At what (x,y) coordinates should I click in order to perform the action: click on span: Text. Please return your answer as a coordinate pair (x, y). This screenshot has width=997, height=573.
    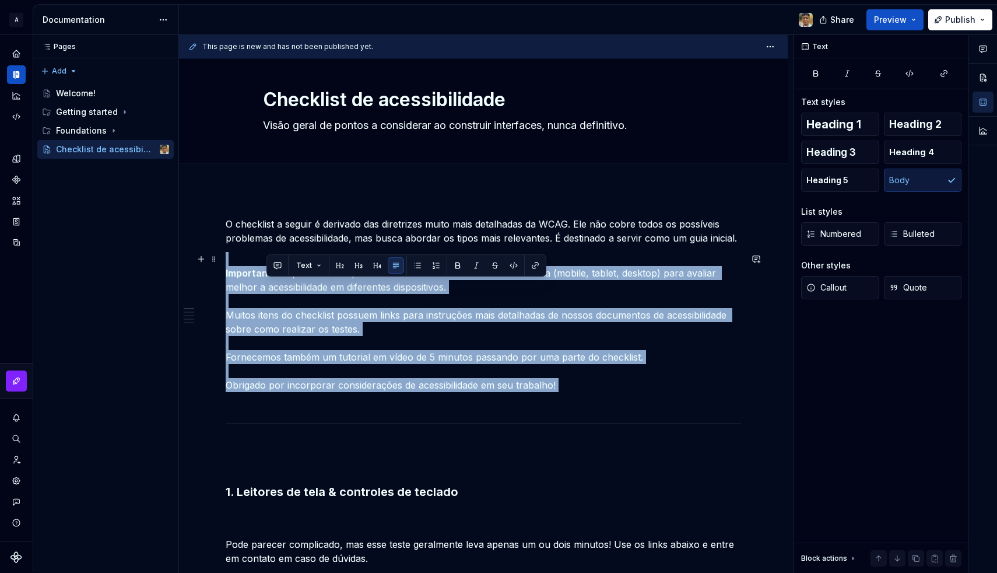
    Looking at the image, I should click on (304, 265).